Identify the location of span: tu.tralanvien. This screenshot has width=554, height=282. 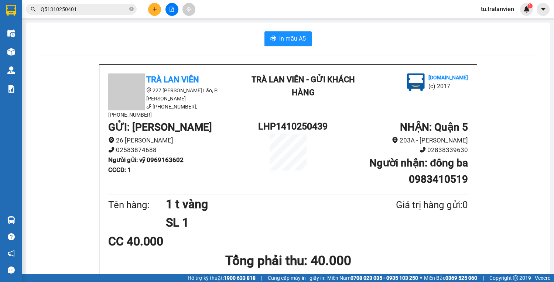
(497, 9).